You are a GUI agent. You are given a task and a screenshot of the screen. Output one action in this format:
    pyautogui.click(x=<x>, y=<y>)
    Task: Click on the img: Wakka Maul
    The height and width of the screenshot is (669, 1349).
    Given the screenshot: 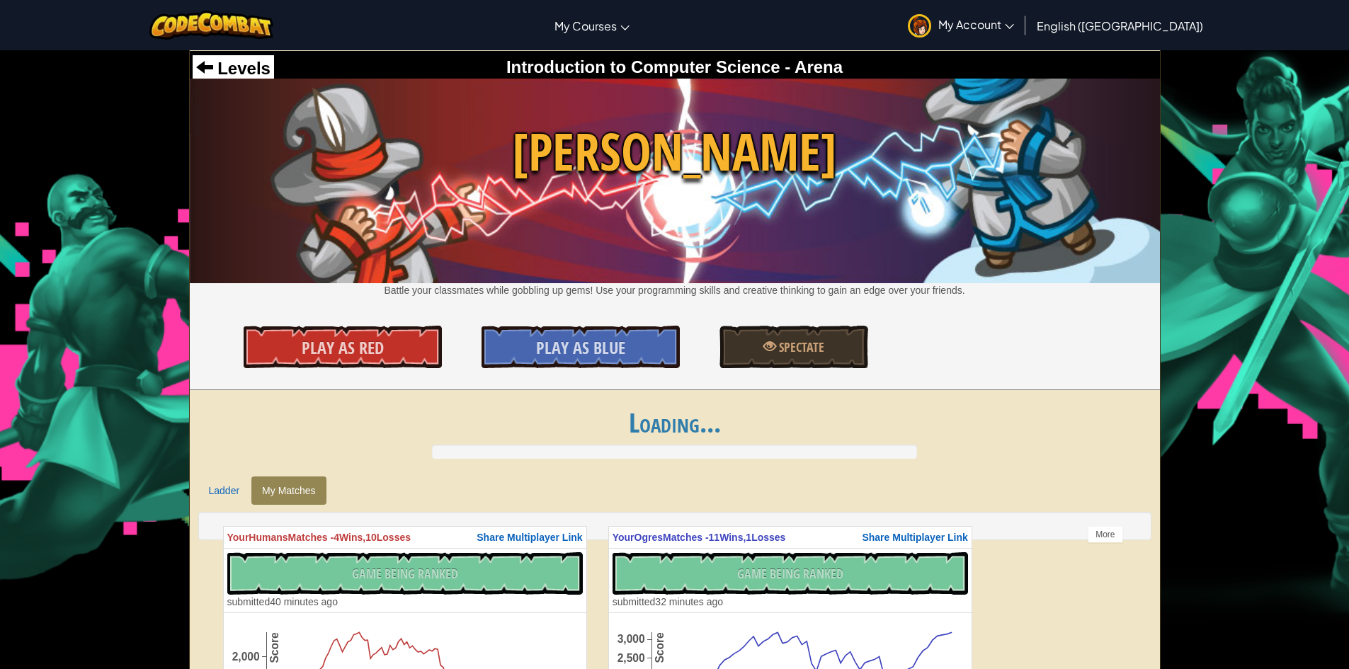 What is the action you would take?
    pyautogui.click(x=675, y=181)
    